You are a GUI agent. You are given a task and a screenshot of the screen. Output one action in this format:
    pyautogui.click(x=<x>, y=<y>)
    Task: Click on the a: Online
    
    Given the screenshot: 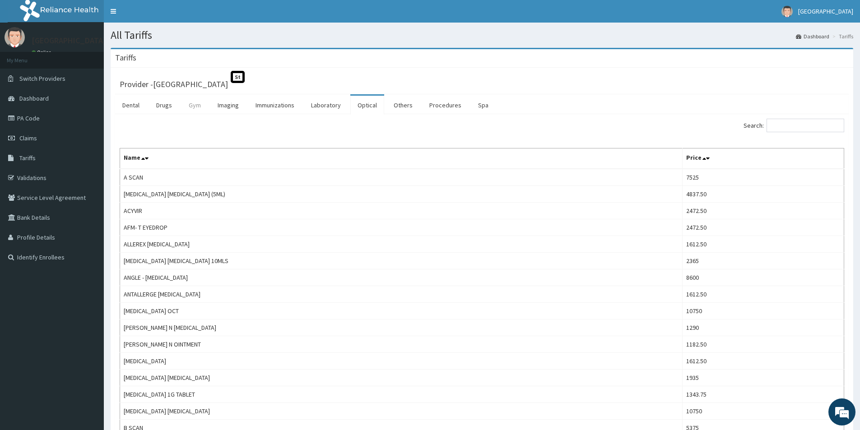 What is the action you would take?
    pyautogui.click(x=42, y=52)
    